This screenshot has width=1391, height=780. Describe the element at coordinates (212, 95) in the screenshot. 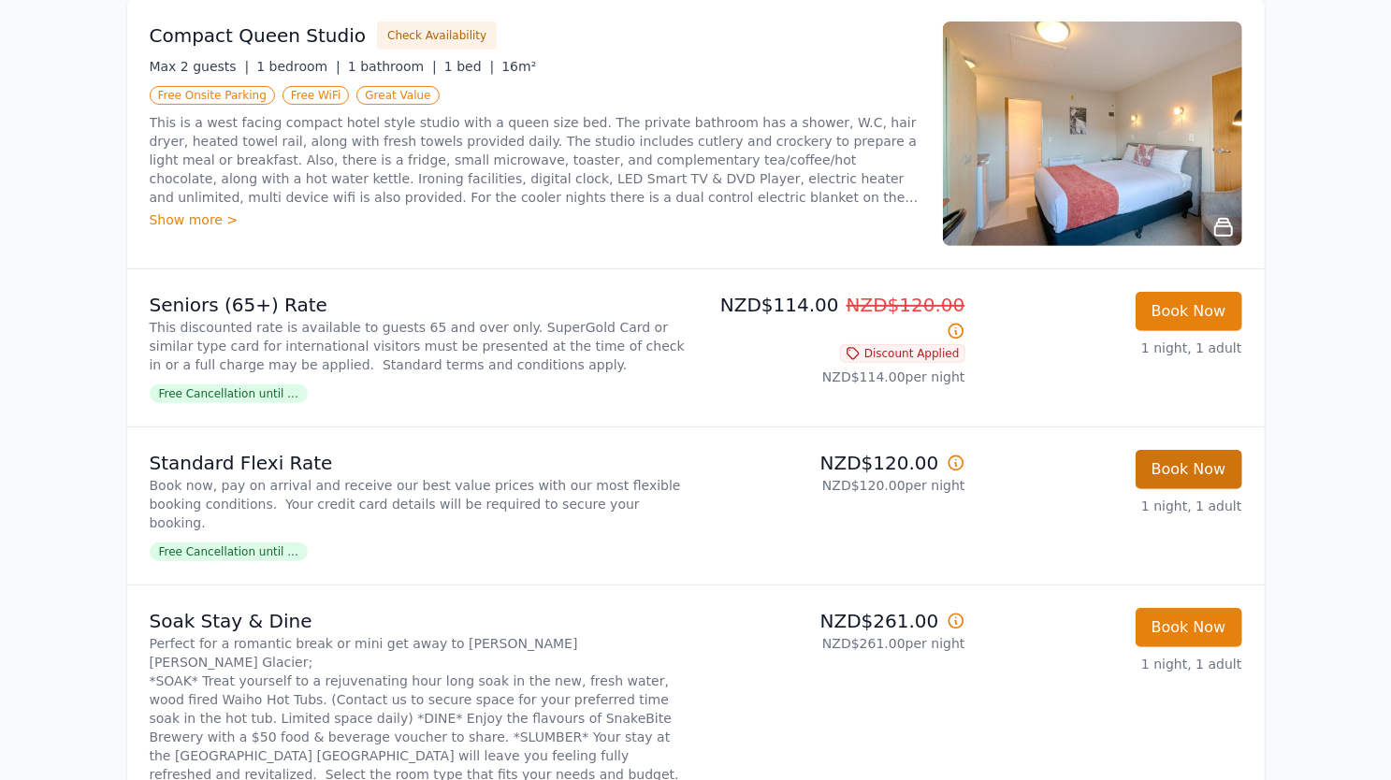

I see `span: Free Onsite Parking` at that location.